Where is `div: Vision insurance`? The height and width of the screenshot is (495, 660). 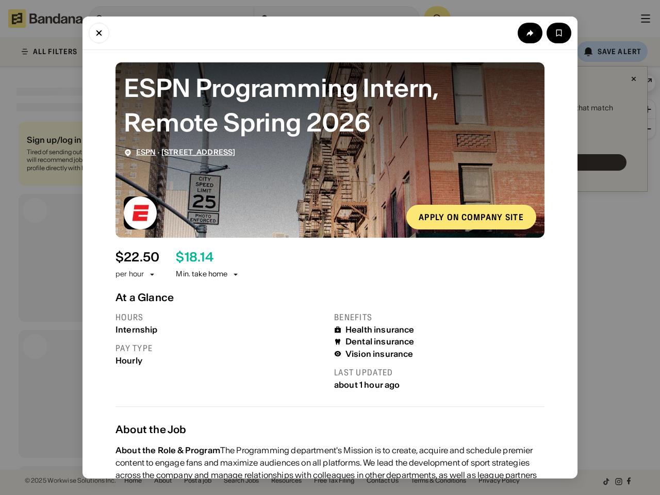
div: Vision insurance is located at coordinates (379, 354).